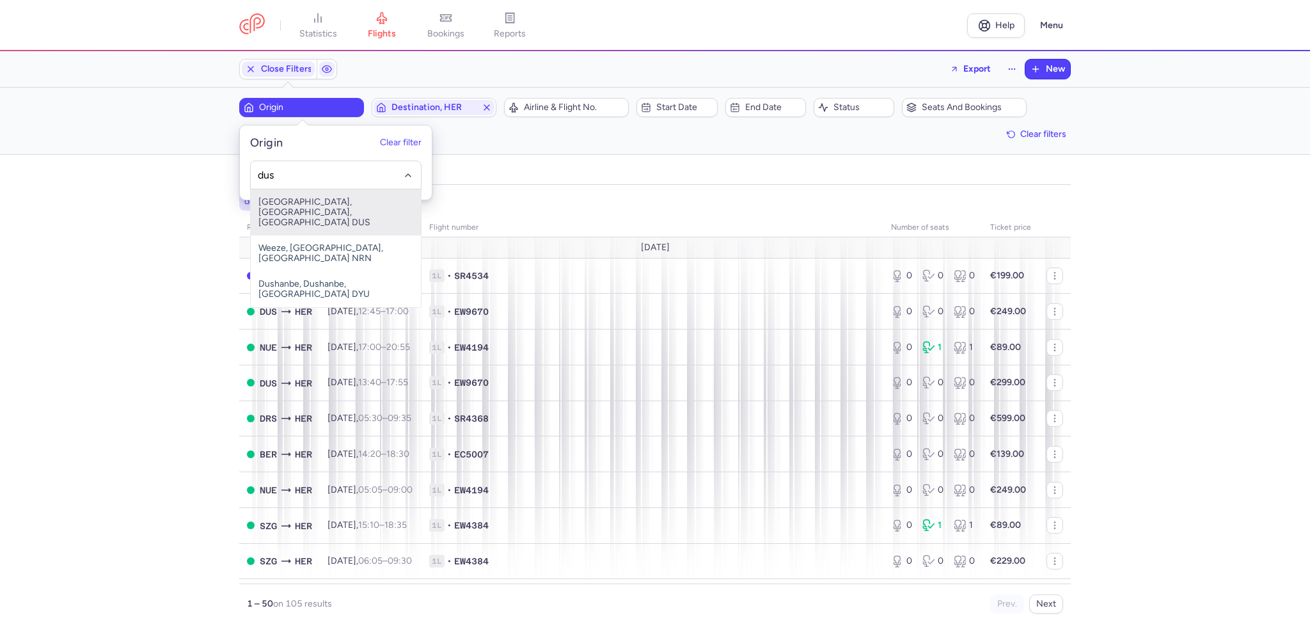  I want to click on time: 14:20, so click(370, 454).